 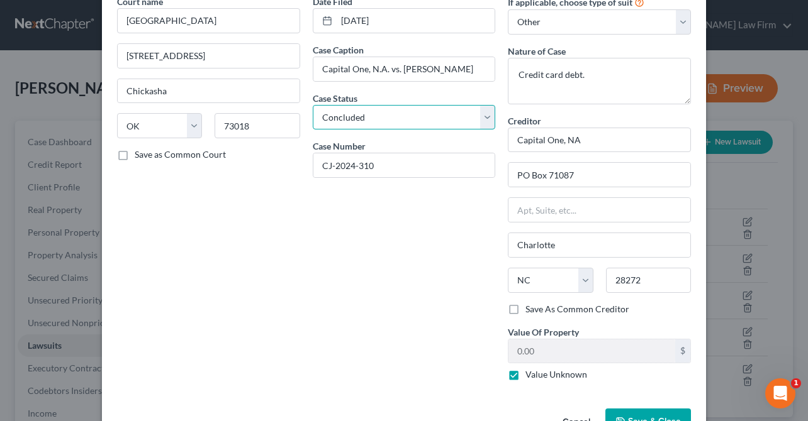 What do you see at coordinates (796, 384) in the screenshot?
I see `span: 1` at bounding box center [796, 384].